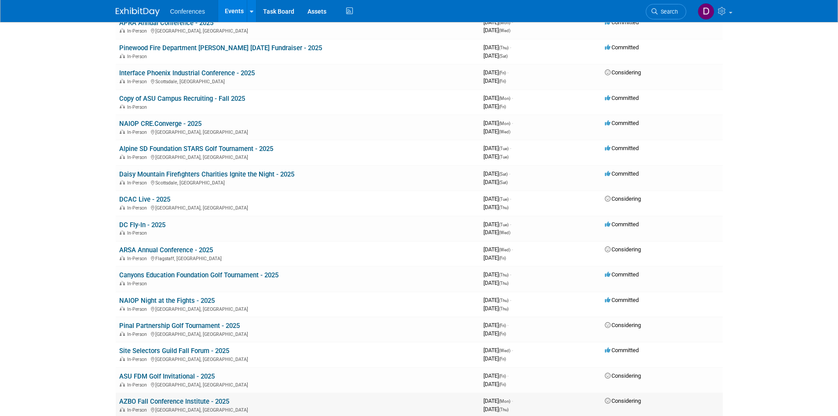 This screenshot has width=838, height=416. What do you see at coordinates (179, 325) in the screenshot?
I see `a: Pinal Partnership Golf Tournament - 2025` at bounding box center [179, 325].